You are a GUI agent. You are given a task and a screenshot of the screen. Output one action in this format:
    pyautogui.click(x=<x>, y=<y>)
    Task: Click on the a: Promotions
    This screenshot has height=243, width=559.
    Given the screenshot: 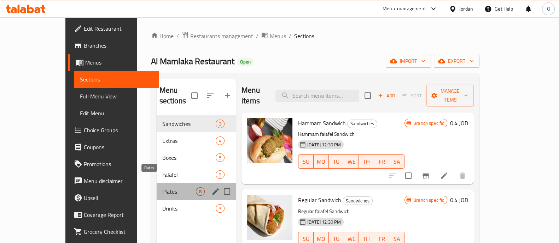 What is the action you would take?
    pyautogui.click(x=113, y=164)
    